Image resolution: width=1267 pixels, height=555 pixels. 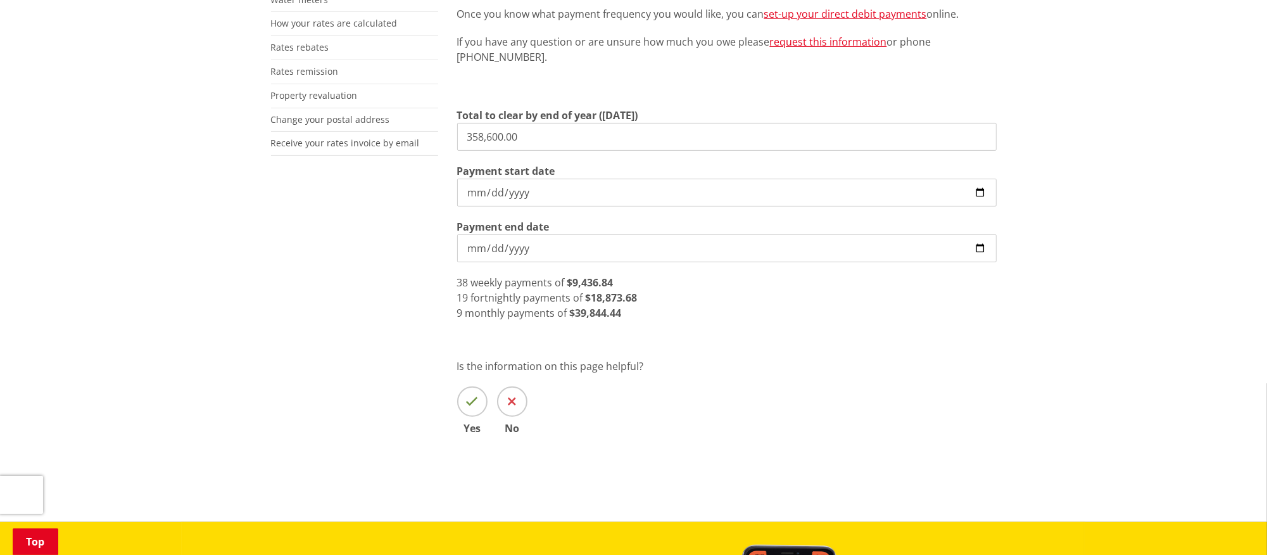 What do you see at coordinates (518, 282) in the screenshot?
I see `span: weekly payments of` at bounding box center [518, 282].